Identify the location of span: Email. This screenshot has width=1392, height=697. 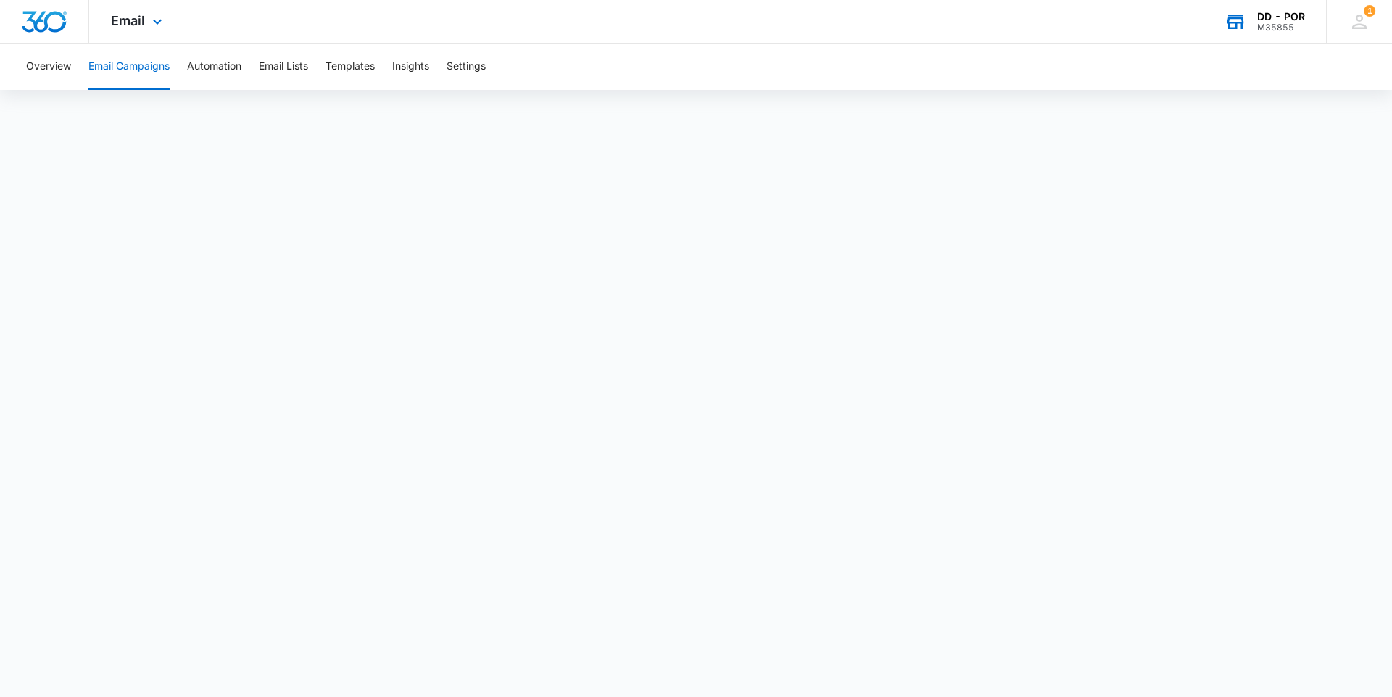
(128, 20).